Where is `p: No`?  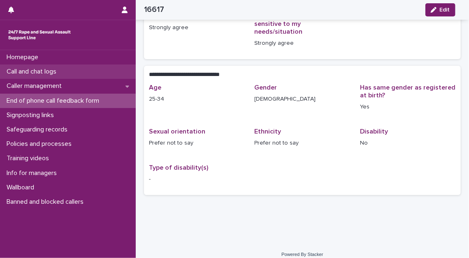 p: No is located at coordinates (408, 143).